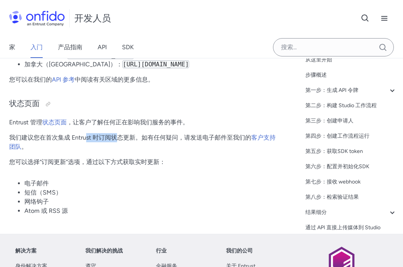  What do you see at coordinates (93, 18) in the screenshot?
I see `font: 开发人员` at bounding box center [93, 18].